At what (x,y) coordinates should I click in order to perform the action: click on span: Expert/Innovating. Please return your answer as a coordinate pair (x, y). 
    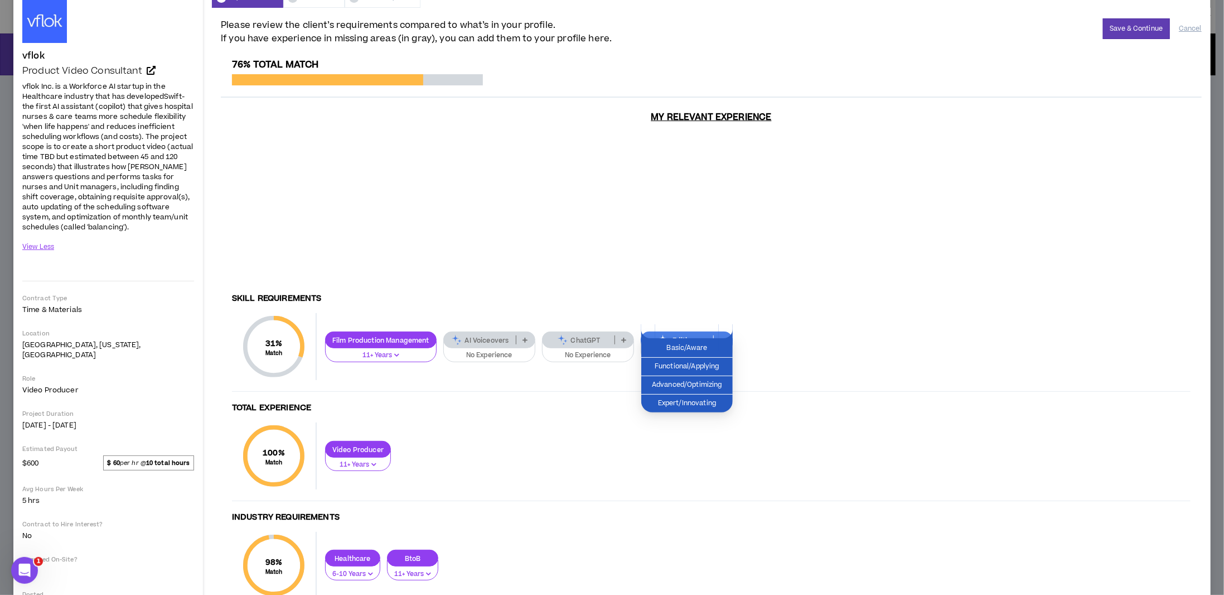
    Looking at the image, I should click on (687, 403).